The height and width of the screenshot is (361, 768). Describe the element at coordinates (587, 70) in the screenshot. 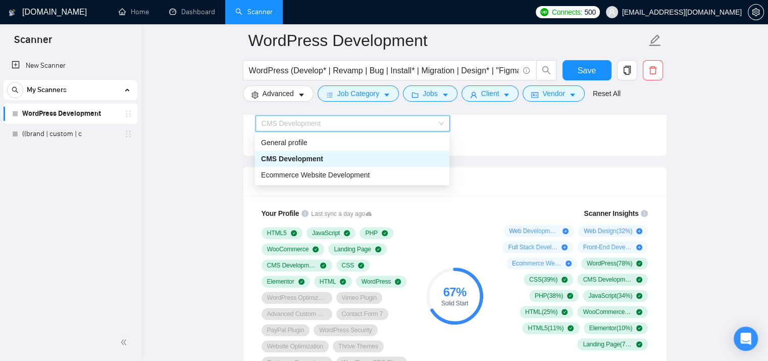

I see `span: Save` at that location.